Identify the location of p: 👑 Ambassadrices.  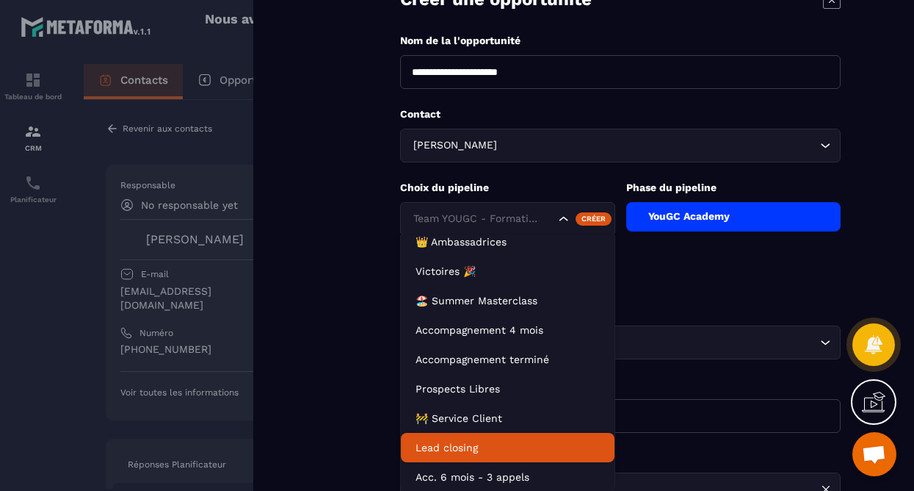
(507, 242).